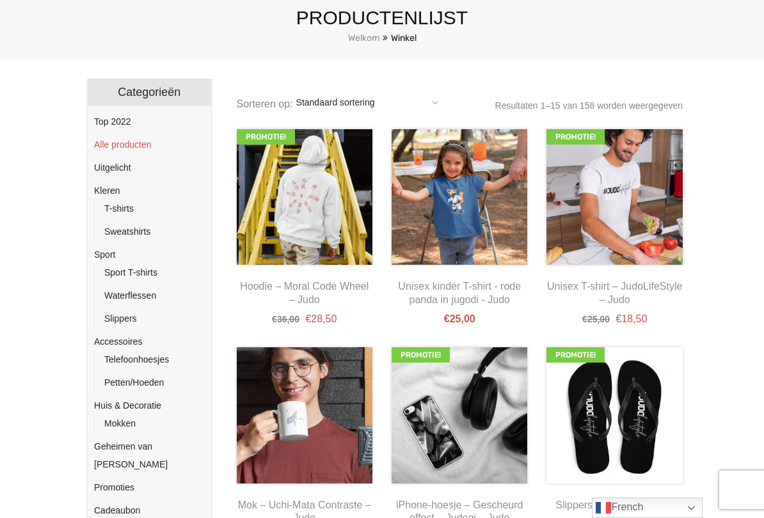 The height and width of the screenshot is (518, 764). I want to click on font: Promoties, so click(114, 487).